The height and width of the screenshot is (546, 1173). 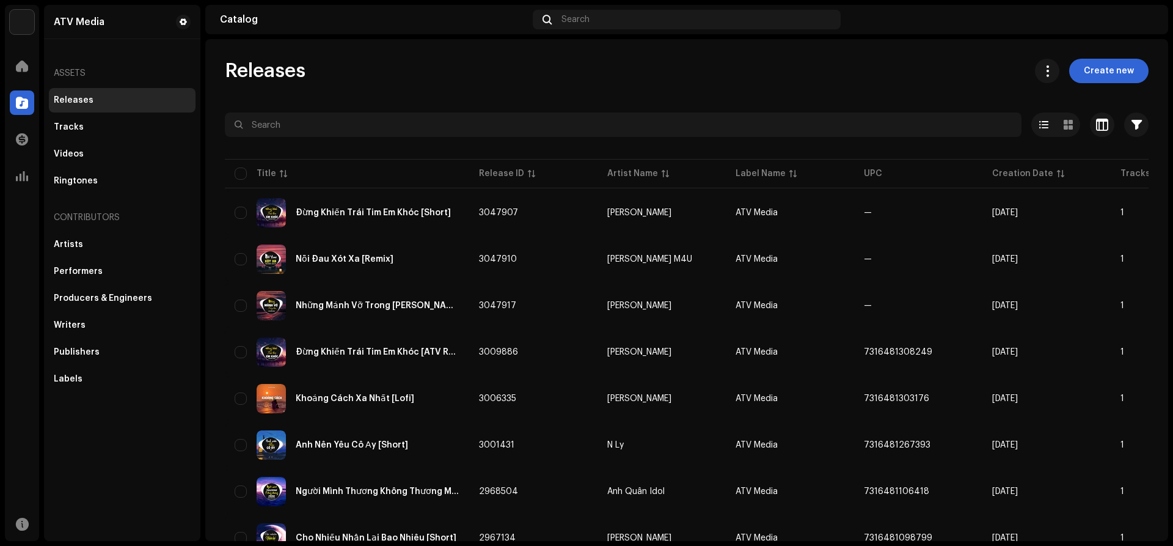 I want to click on img: 40469044-4a07-41a0-b655-403b6cf27d26, so click(x=271, y=491).